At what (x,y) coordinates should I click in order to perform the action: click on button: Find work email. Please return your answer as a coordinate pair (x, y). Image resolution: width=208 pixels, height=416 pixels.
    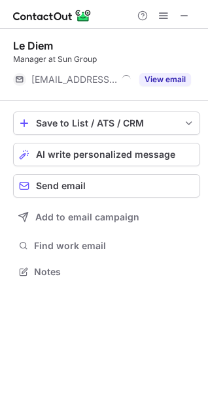
    Looking at the image, I should click on (106, 246).